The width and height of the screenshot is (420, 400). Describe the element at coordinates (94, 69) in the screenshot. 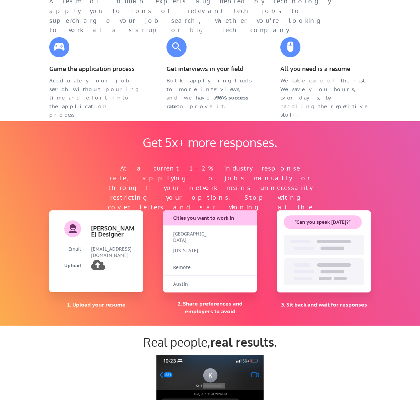

I see `div: Game the application process` at that location.